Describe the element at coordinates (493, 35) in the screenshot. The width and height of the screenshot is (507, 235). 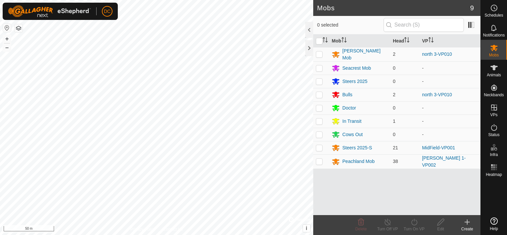
I see `span: Notifications` at that location.